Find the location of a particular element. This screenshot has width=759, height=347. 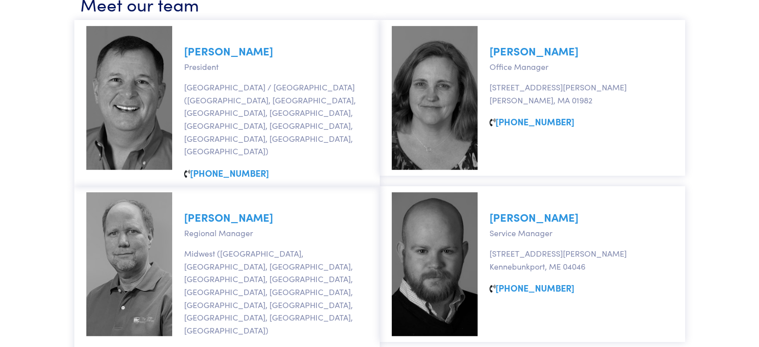

p: Service Manager is located at coordinates (581, 233).